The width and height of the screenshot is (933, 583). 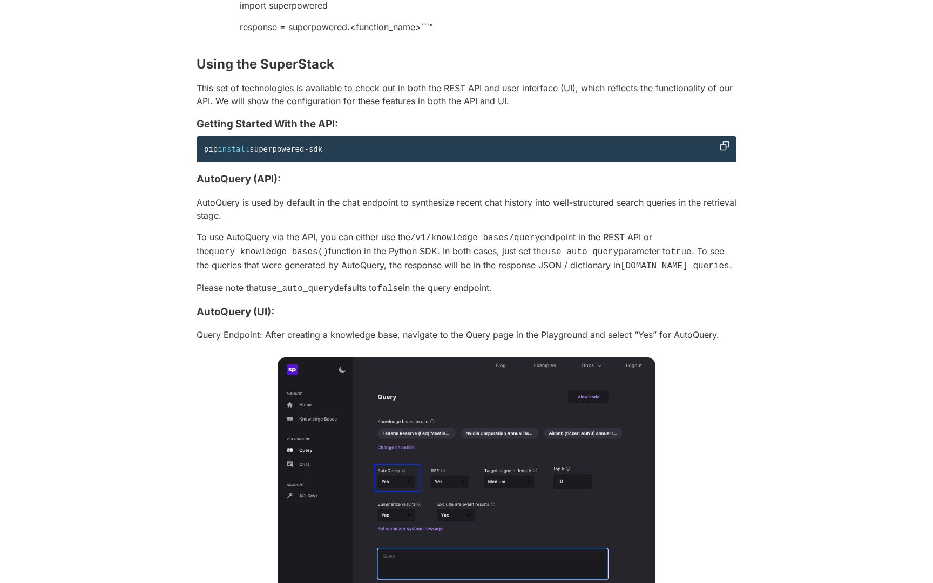 What do you see at coordinates (467, 209) in the screenshot?
I see `p: AutoQuery is used by default in the chat endpoint to synthesize recent chat history into well-str...` at bounding box center [467, 209].